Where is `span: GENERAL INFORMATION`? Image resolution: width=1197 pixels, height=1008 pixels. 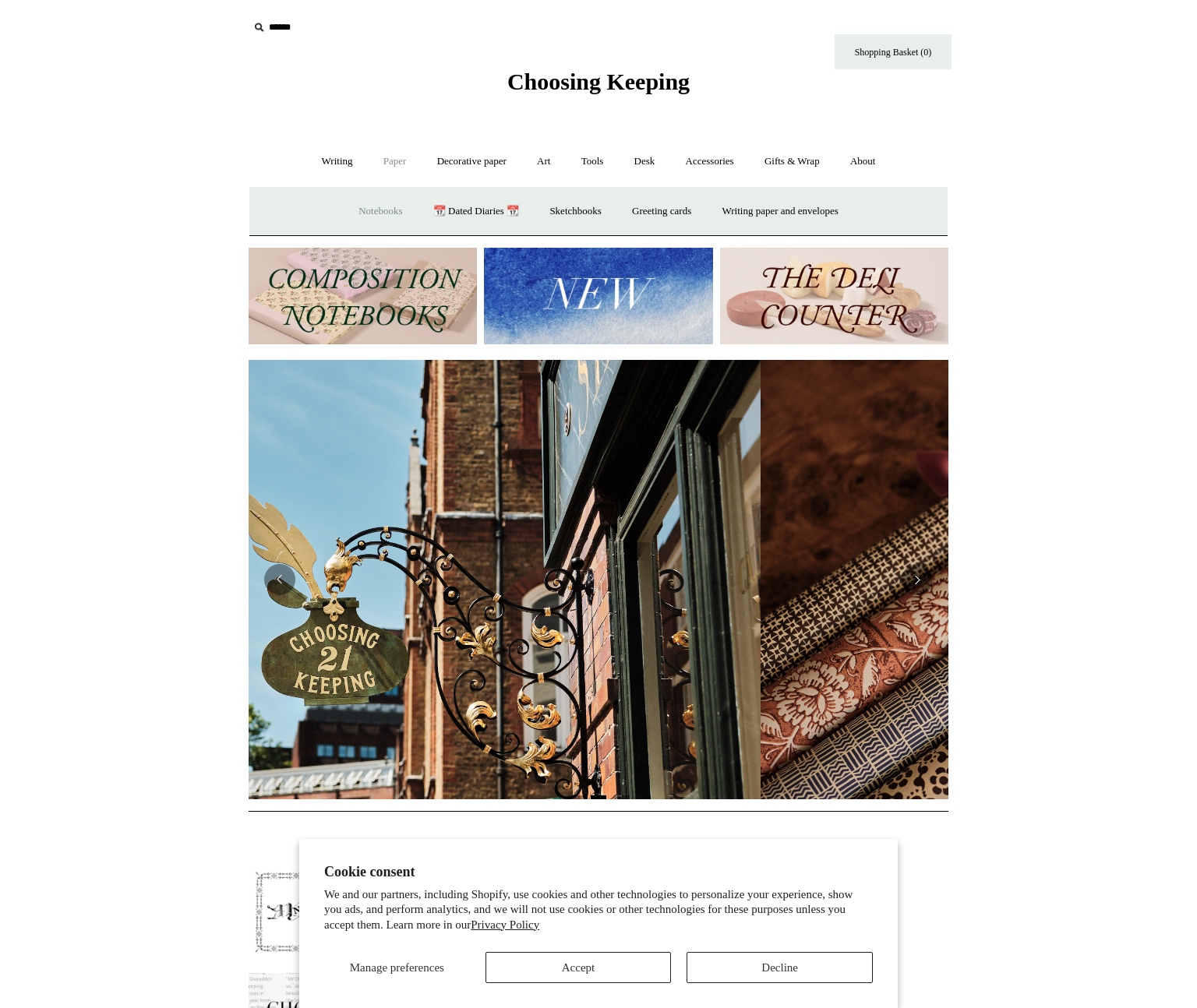
span: GENERAL INFORMATION is located at coordinates (598, 841).